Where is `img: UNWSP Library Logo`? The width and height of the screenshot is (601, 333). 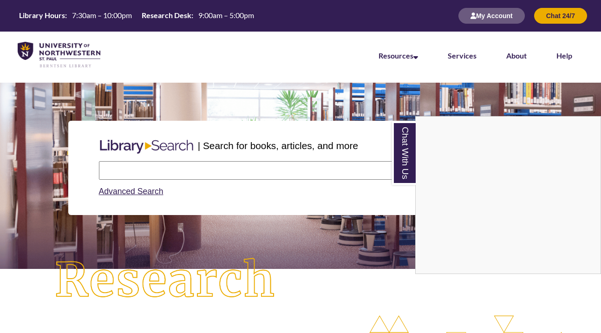
img: UNWSP Library Logo is located at coordinates (59, 55).